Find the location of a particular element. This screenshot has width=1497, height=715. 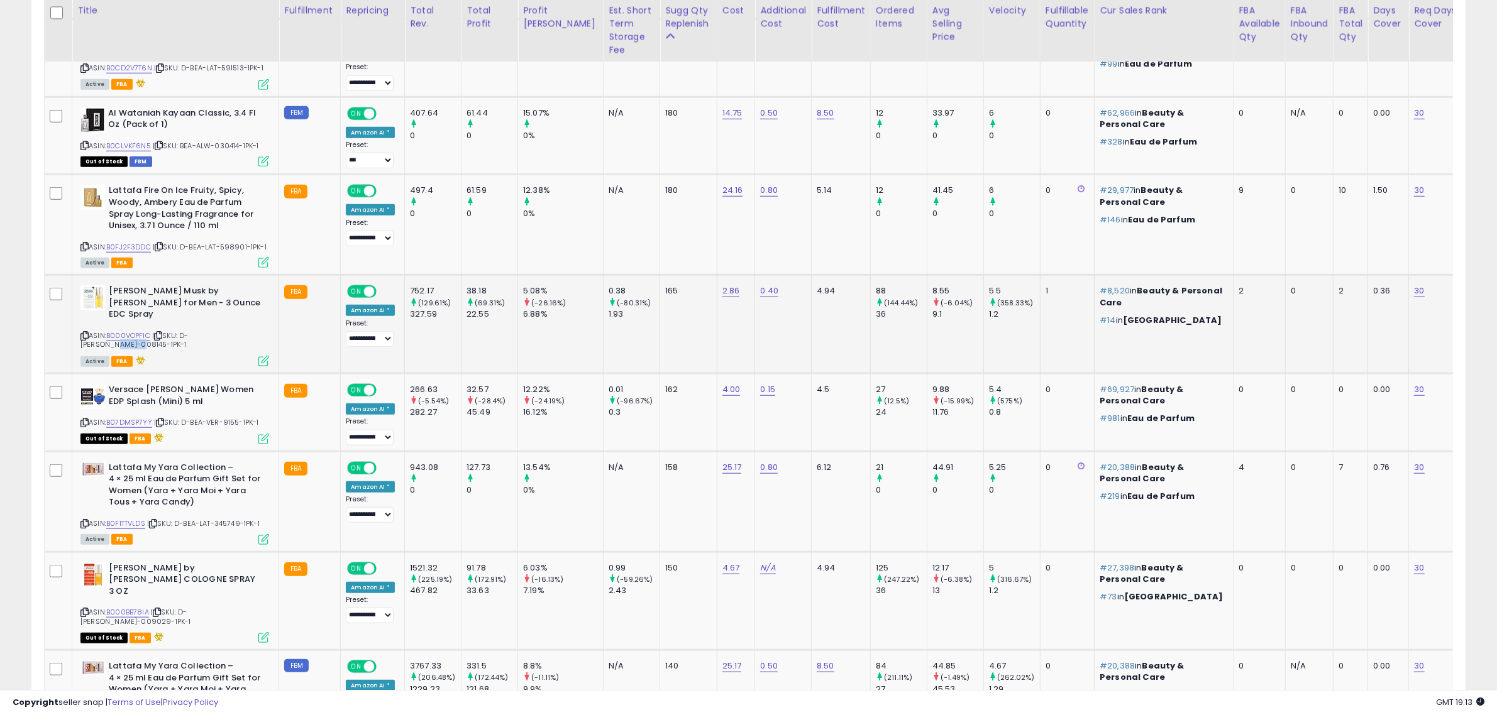

span: FBM is located at coordinates (141, 162).